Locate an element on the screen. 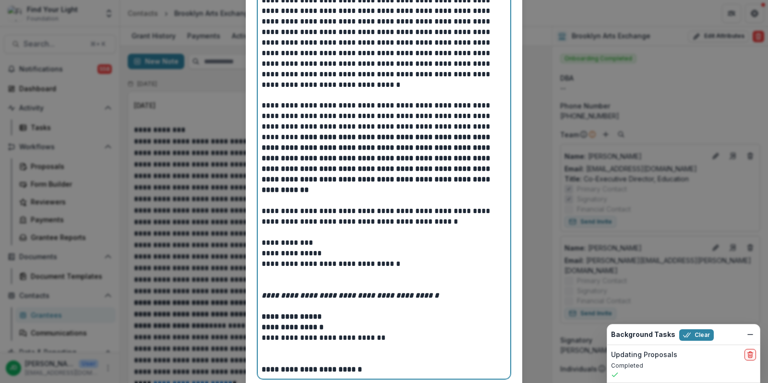 This screenshot has height=383, width=768. p: Completed is located at coordinates (683, 366).